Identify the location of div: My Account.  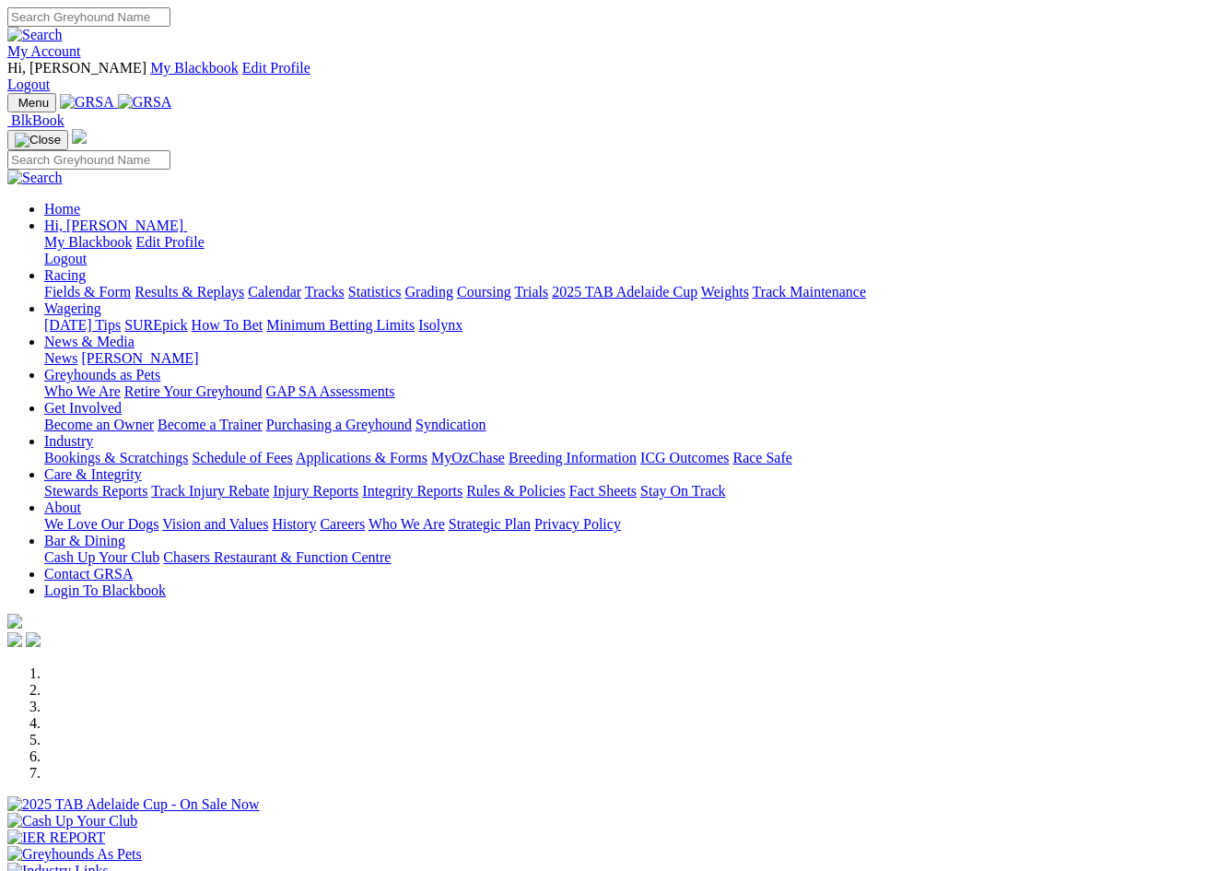
(608, 76).